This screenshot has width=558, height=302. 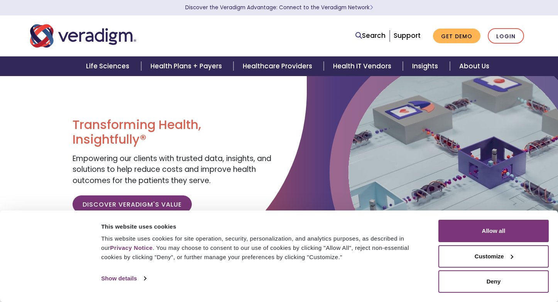 I want to click on button: Customize, so click(x=494, y=256).